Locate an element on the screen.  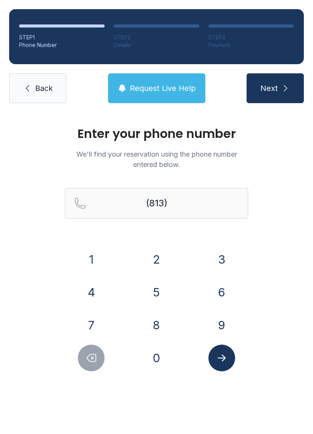
button: 2 is located at coordinates (157, 259).